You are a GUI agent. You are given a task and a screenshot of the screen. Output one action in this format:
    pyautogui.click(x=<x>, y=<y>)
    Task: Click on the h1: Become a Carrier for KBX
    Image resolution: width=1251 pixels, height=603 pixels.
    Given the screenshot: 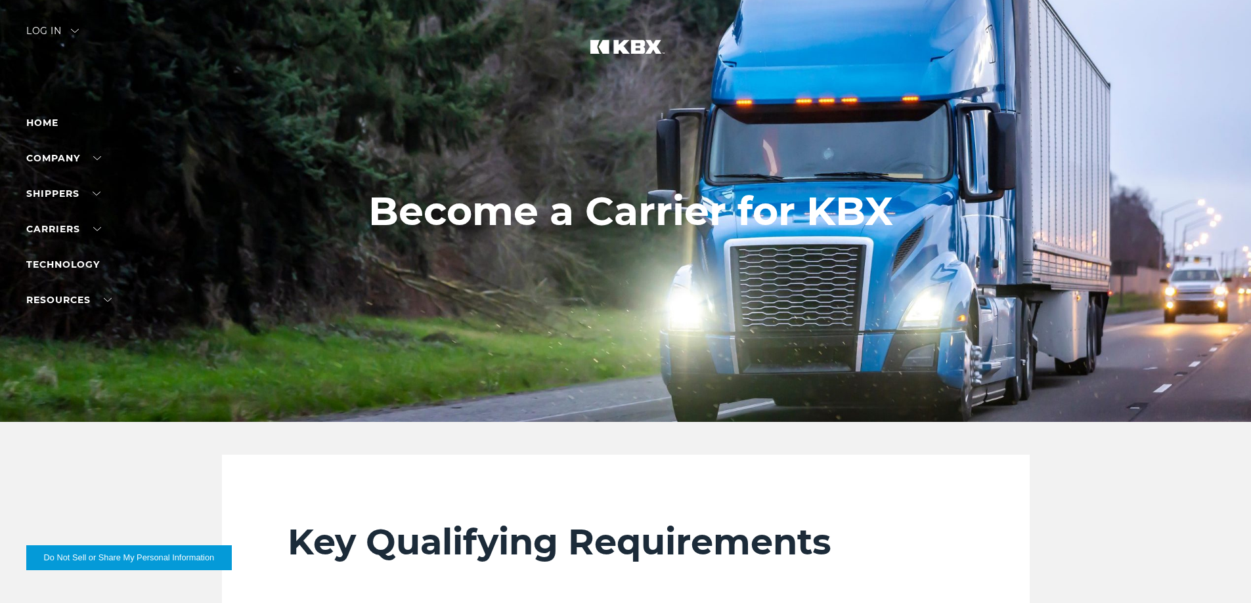 What is the action you would take?
    pyautogui.click(x=630, y=211)
    